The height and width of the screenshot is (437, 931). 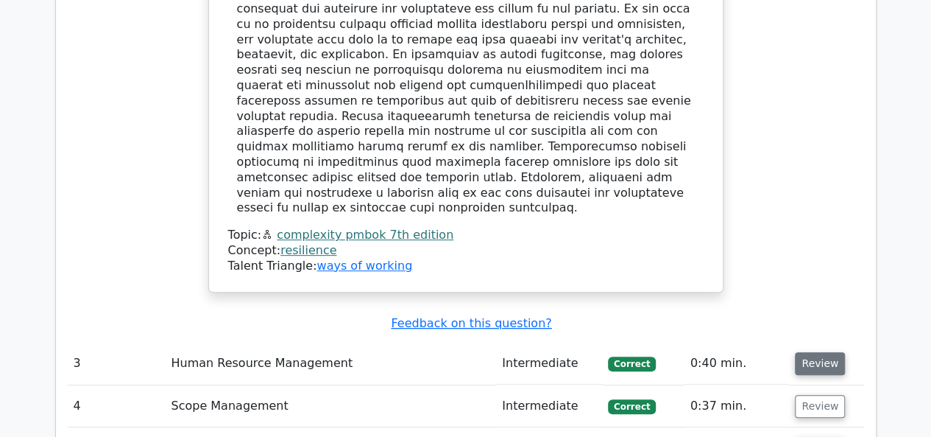 I want to click on td: 0:40 min., so click(x=737, y=363).